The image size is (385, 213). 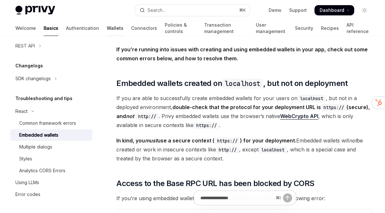 I want to click on a: Basics, so click(x=51, y=28).